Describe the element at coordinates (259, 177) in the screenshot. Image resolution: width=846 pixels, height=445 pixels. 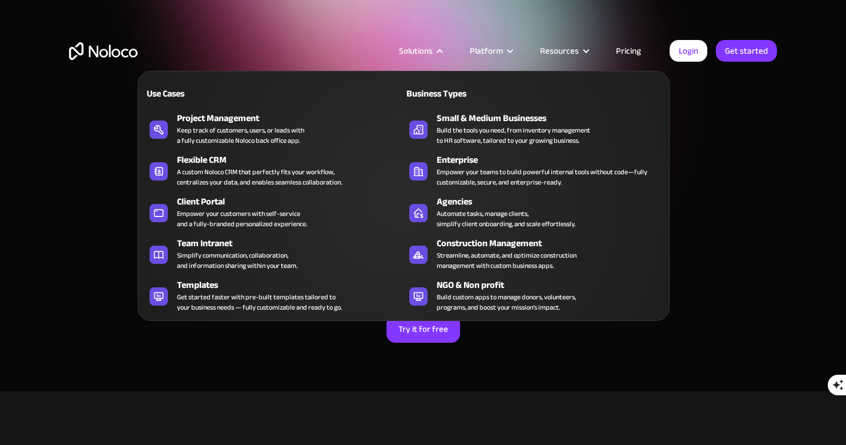
I see `div: A custom Noloco CRM that perfectly fits your workflow, centralizes your data, and enables seamles...` at that location.